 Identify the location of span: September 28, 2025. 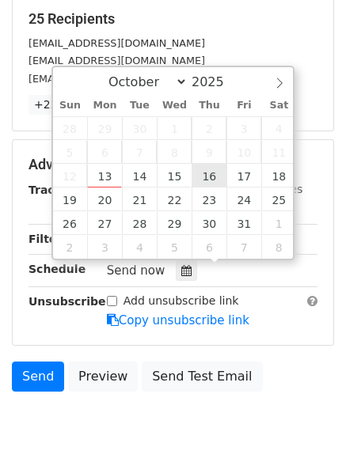
(70, 128).